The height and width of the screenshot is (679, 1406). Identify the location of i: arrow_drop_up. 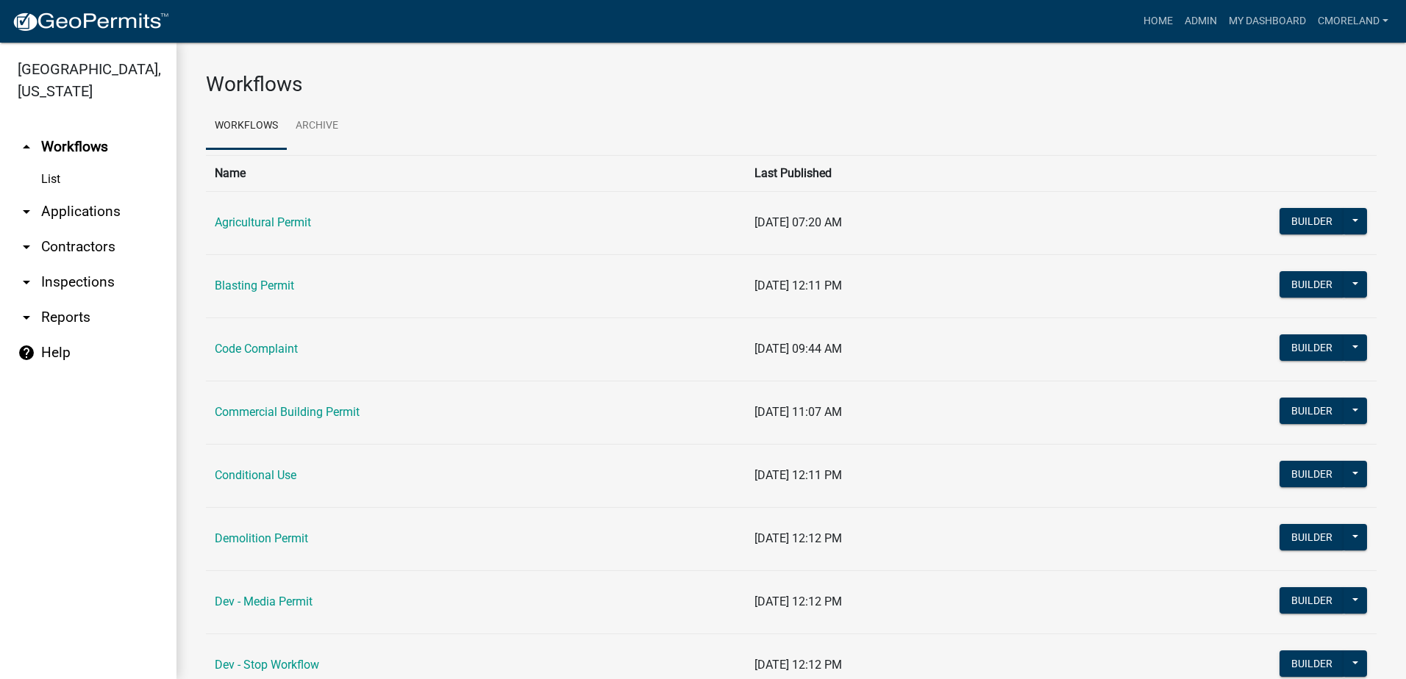
(26, 147).